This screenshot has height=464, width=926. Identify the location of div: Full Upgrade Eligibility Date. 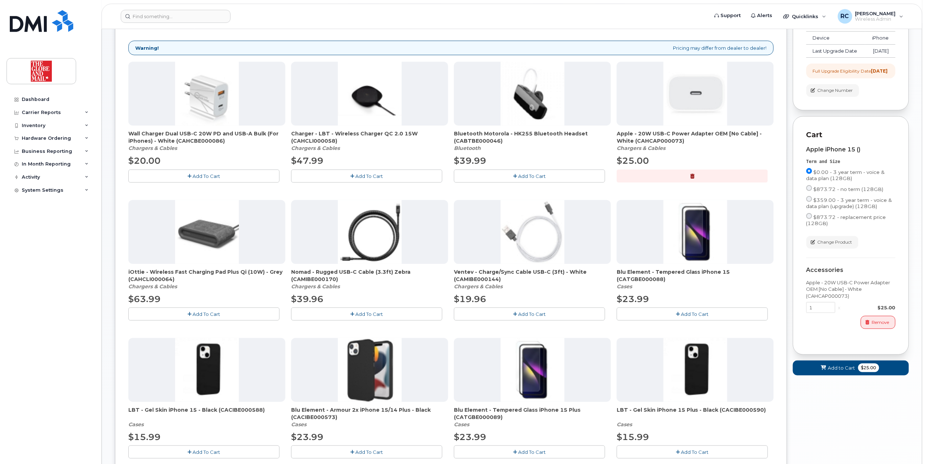
(850, 71).